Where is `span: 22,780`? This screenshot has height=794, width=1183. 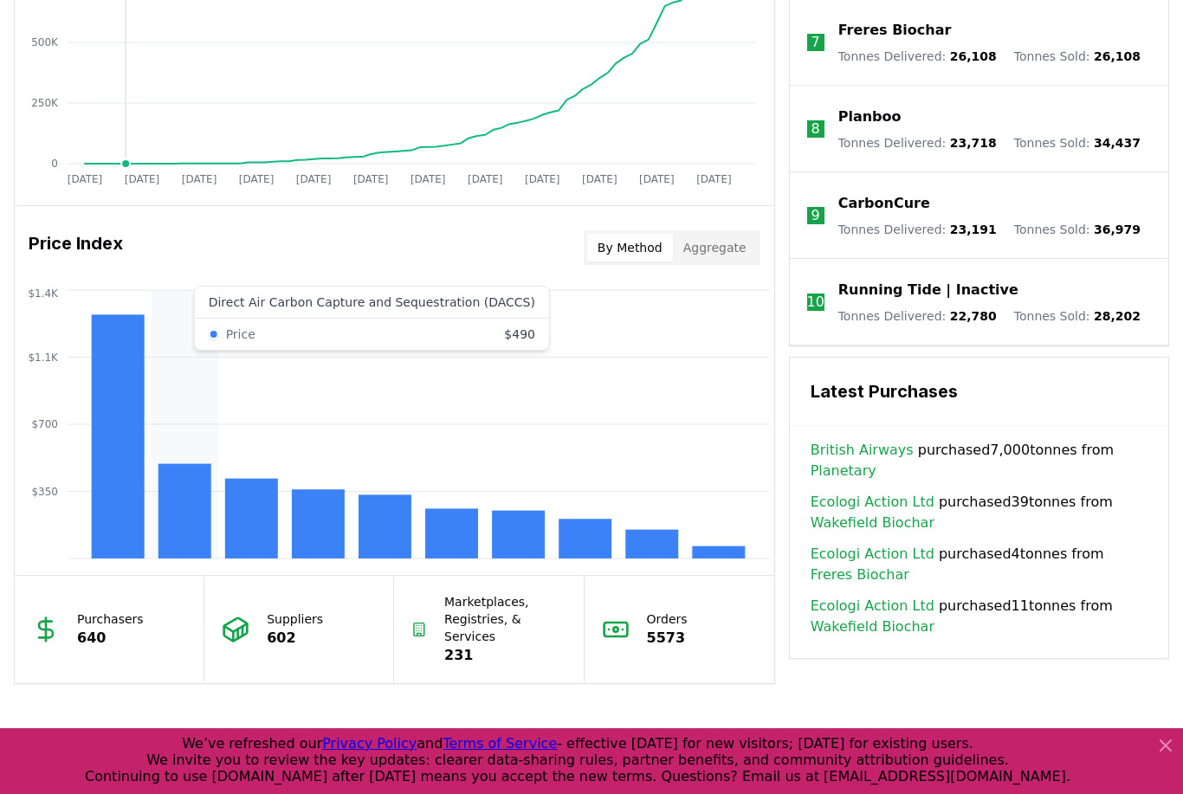 span: 22,780 is located at coordinates (973, 316).